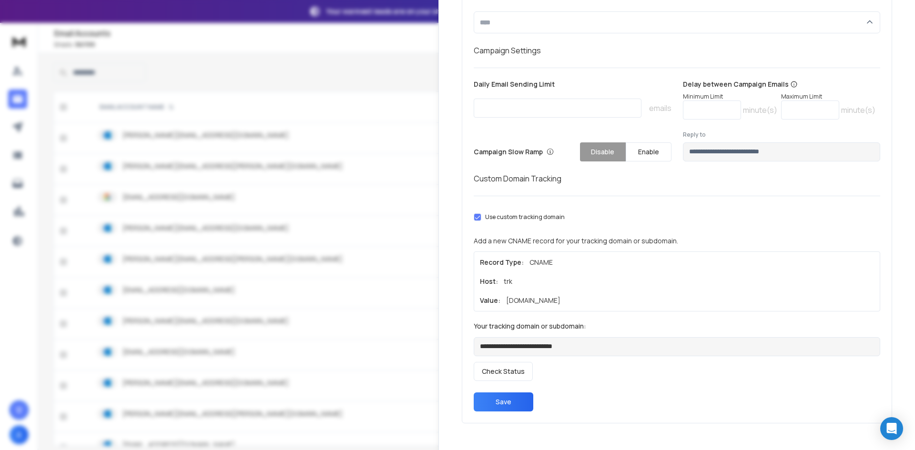  What do you see at coordinates (779, 84) in the screenshot?
I see `p: Delay between Campaign Emails` at bounding box center [779, 84].